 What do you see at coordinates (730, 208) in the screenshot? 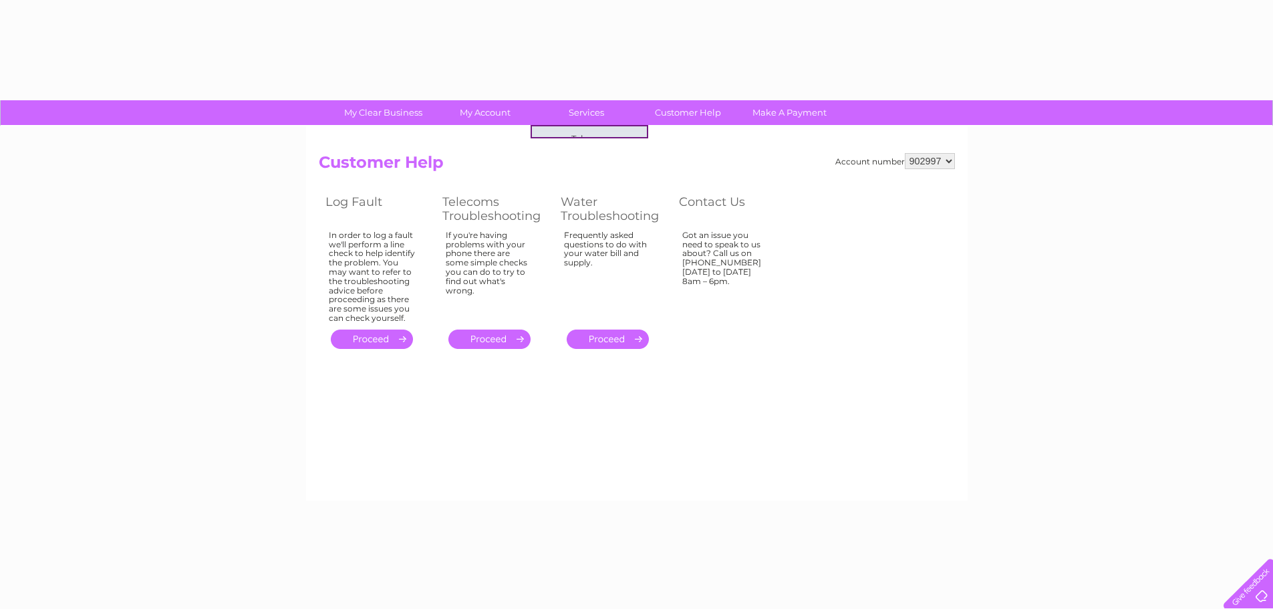
I see `th: Contact Us` at bounding box center [730, 208].